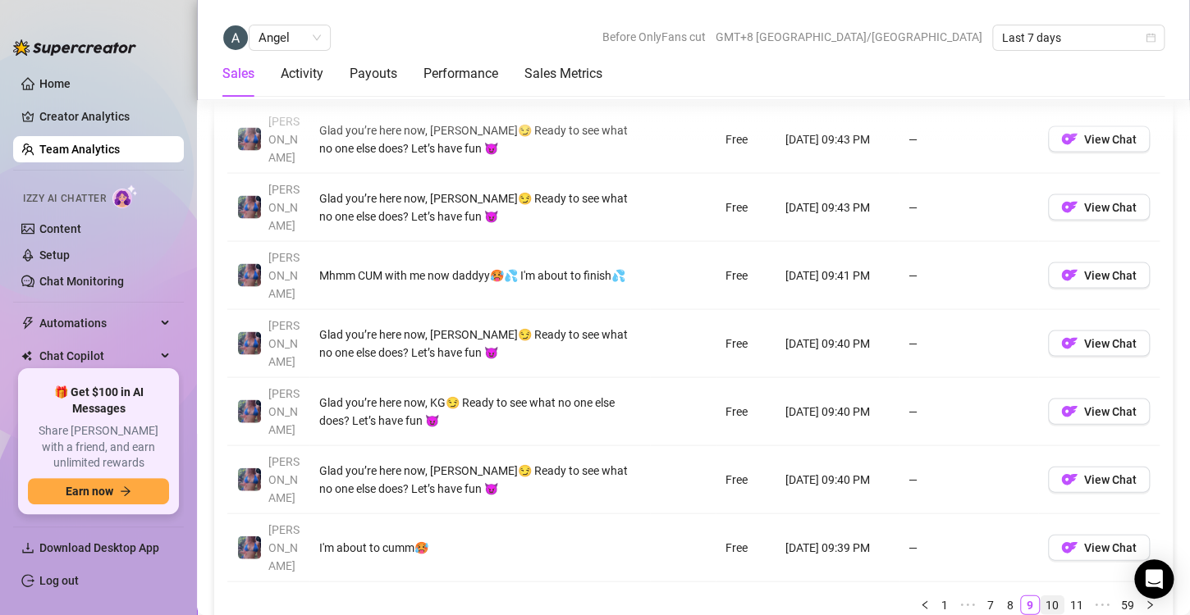 The width and height of the screenshot is (1190, 615). Describe the element at coordinates (75, 48) in the screenshot. I see `img: logo-BBDzfeDw.svg` at that location.